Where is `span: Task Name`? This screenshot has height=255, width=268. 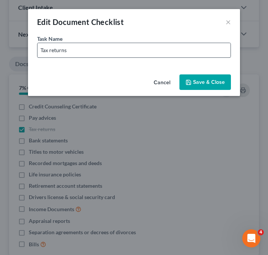
span: Task Name is located at coordinates (50, 39).